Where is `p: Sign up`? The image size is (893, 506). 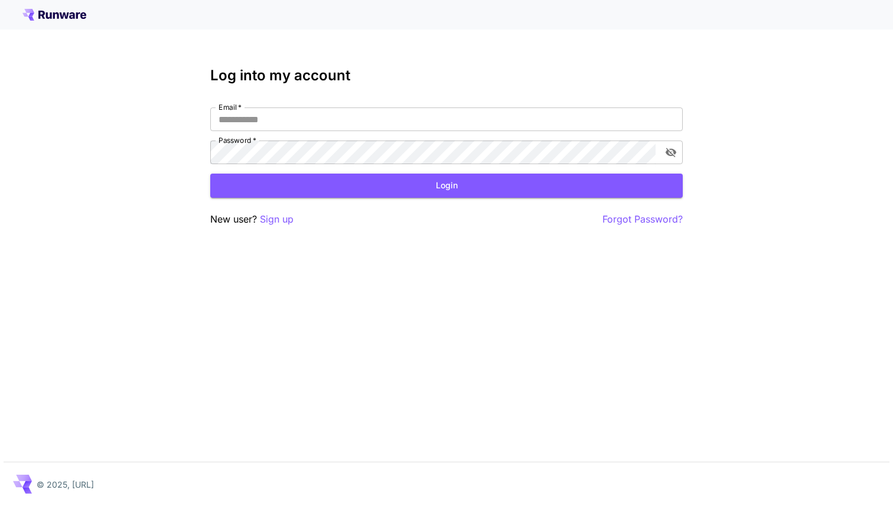 p: Sign up is located at coordinates (276, 219).